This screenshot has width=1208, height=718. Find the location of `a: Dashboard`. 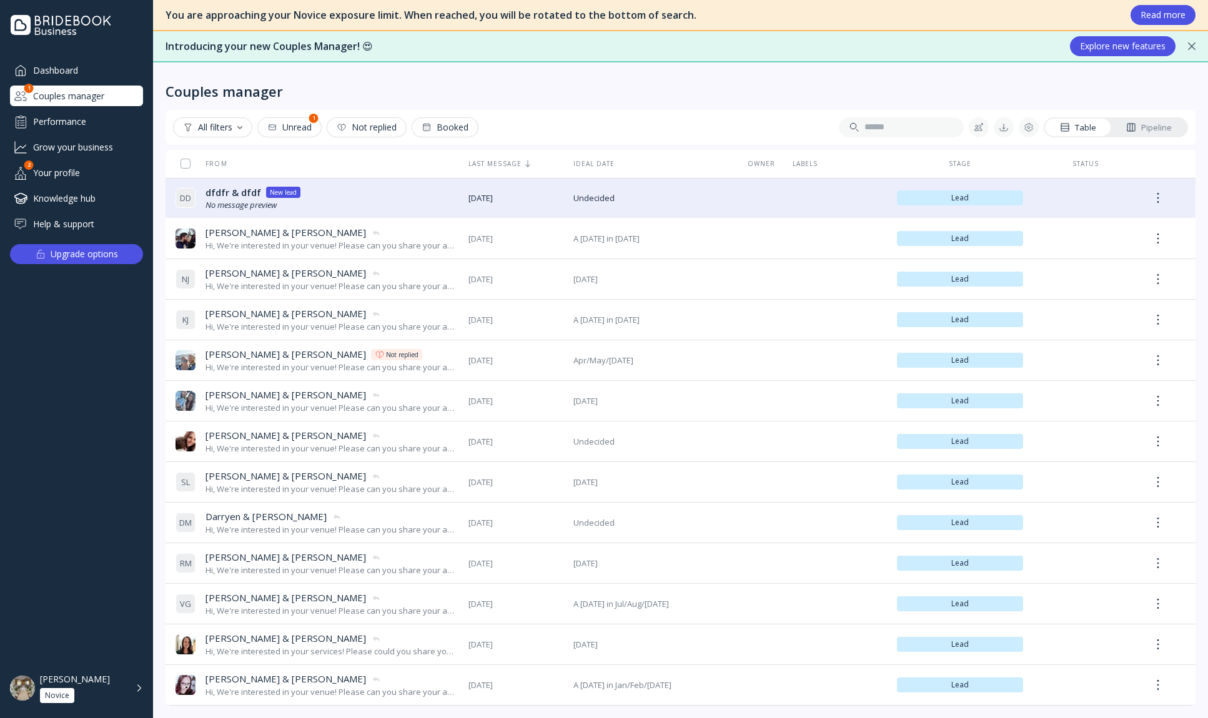

a: Dashboard is located at coordinates (76, 70).